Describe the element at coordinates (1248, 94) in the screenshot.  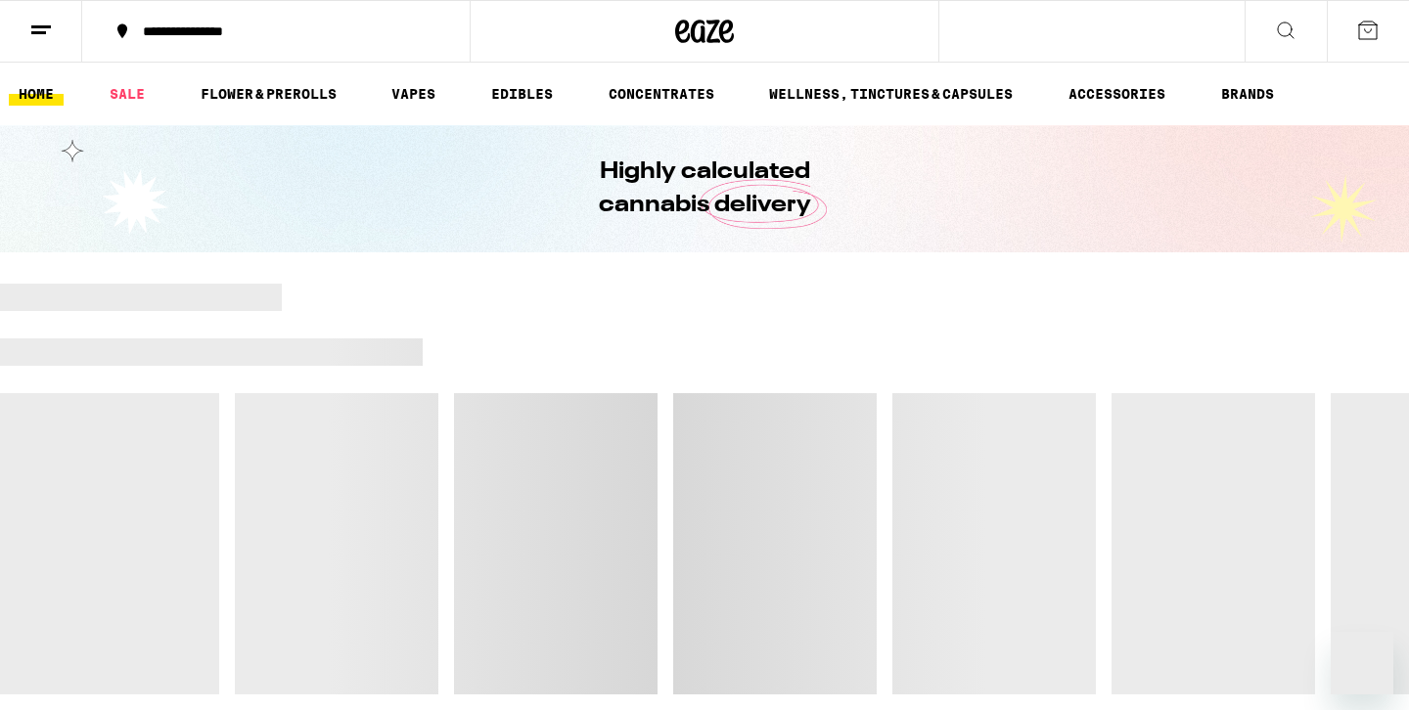
I see `a: BRANDS` at that location.